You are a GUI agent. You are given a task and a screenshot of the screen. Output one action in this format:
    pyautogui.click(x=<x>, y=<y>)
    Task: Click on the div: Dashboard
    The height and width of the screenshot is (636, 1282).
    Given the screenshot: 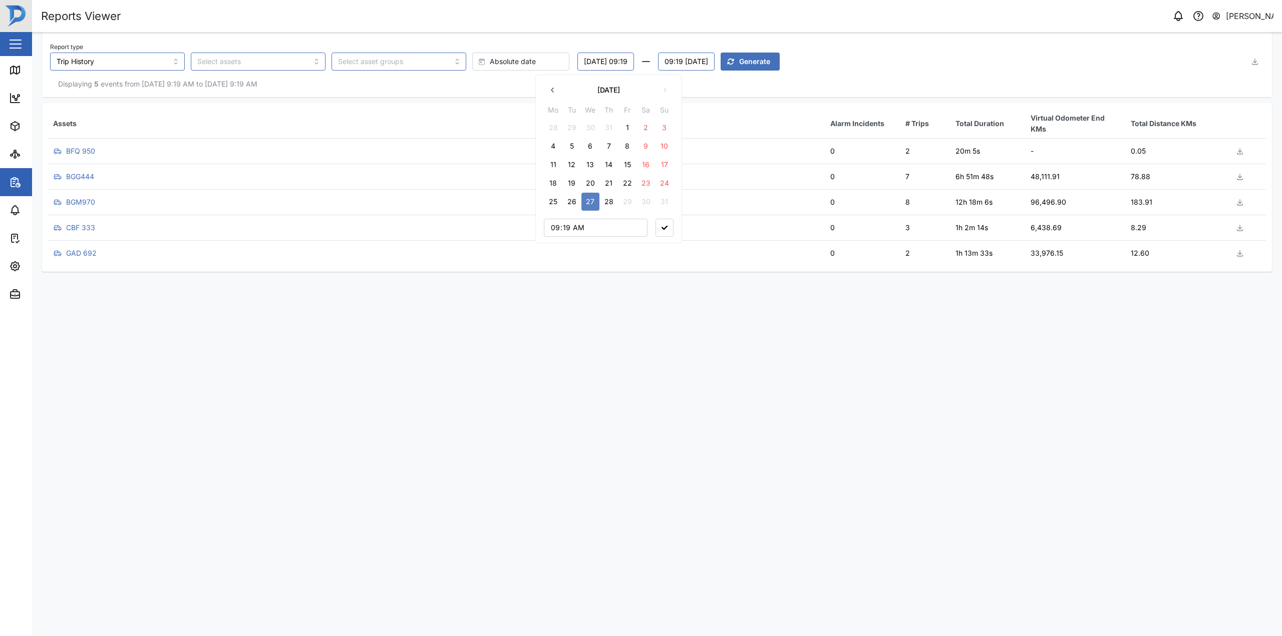 What is the action you would take?
    pyautogui.click(x=49, y=98)
    